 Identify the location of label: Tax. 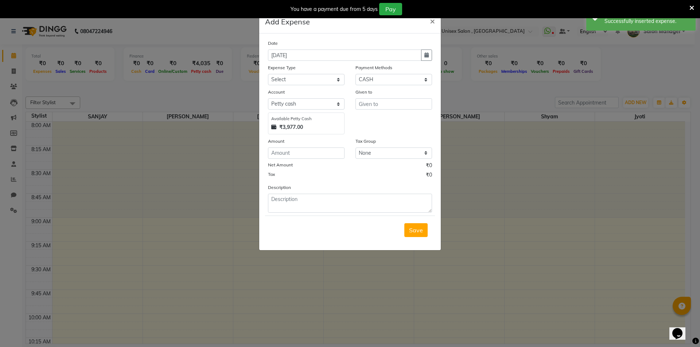
(271, 175).